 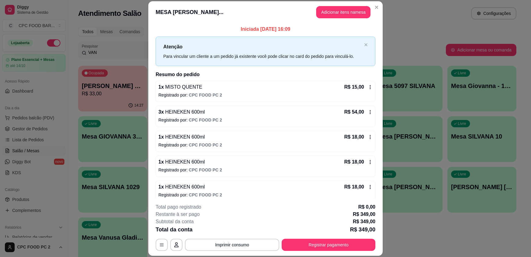 What do you see at coordinates (366, 45) in the screenshot?
I see `button: close` at bounding box center [366, 45].